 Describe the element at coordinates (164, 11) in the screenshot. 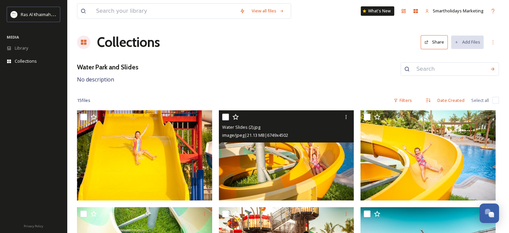

I see `input: Search your library` at that location.